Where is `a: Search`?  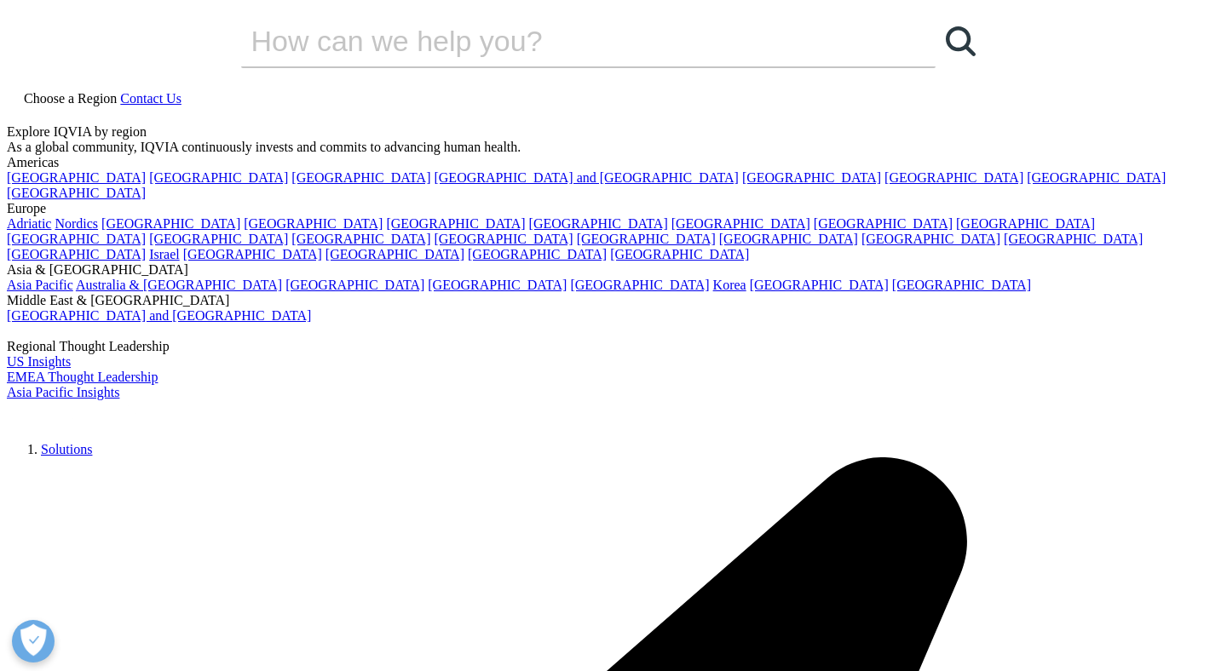 a: Search is located at coordinates (961, 41).